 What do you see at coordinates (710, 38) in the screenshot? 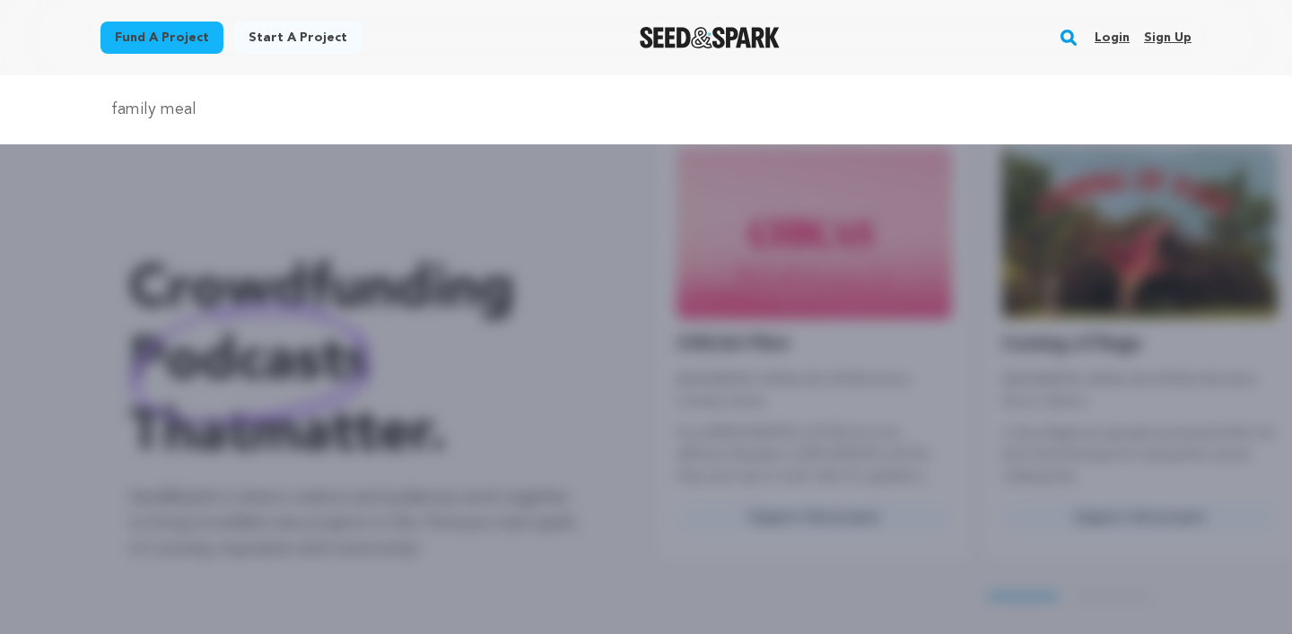
I see `img: Seed&Spark Logo Dark Mode` at bounding box center [710, 38].